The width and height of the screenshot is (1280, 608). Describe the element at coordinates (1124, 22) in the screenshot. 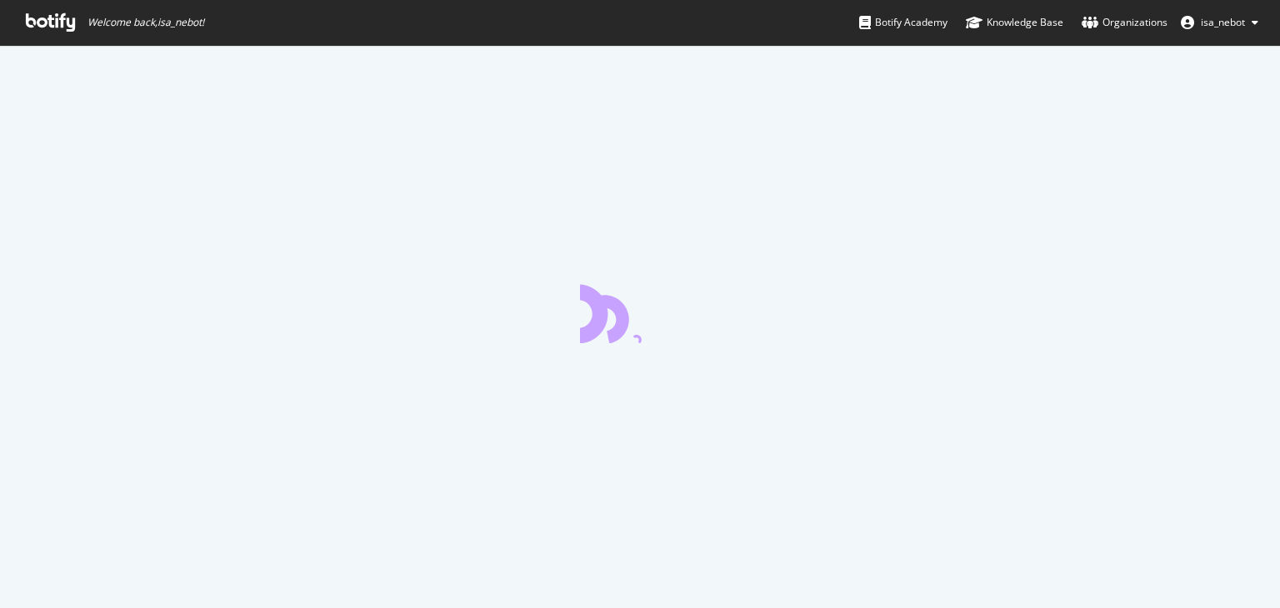

I see `div: Organizations` at that location.